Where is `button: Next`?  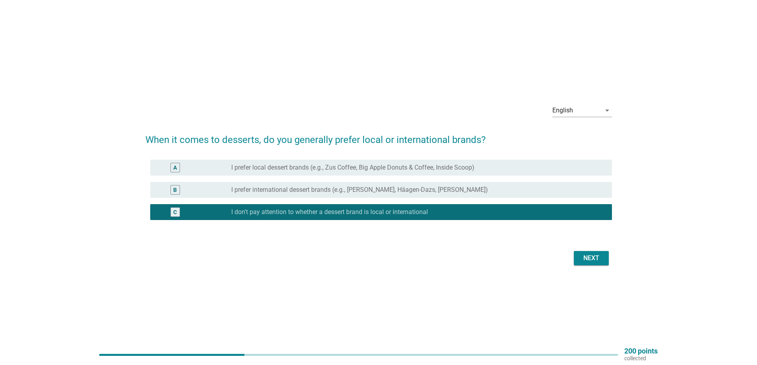
button: Next is located at coordinates (591, 258).